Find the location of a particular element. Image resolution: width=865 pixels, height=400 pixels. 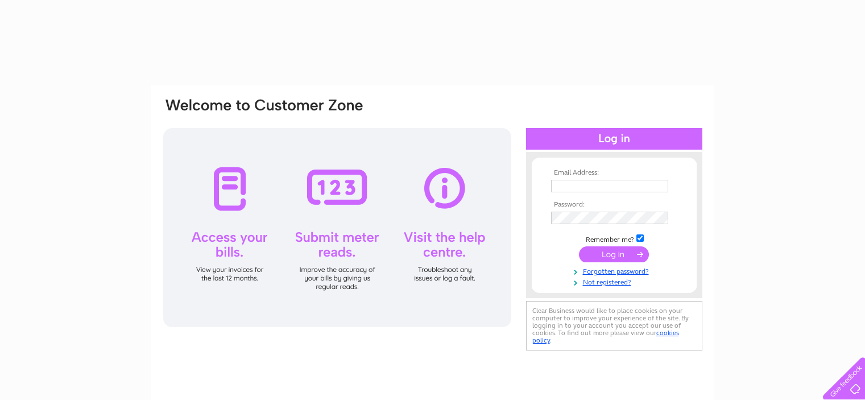

input: Submit is located at coordinates (614, 254).